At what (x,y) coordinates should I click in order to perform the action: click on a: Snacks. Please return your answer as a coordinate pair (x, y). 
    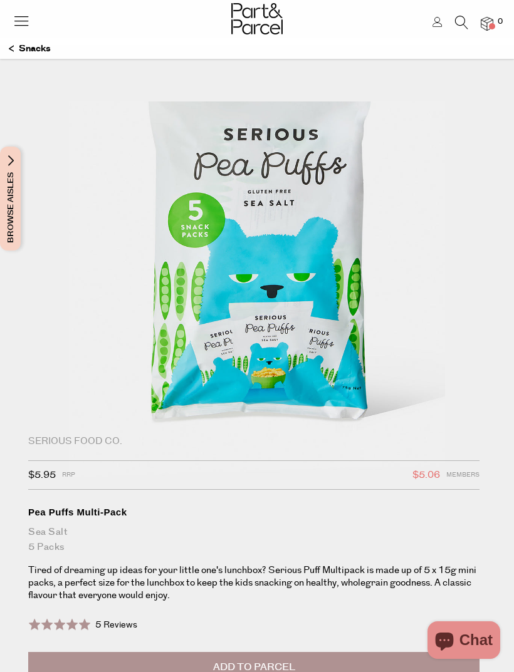
    Looking at the image, I should click on (29, 49).